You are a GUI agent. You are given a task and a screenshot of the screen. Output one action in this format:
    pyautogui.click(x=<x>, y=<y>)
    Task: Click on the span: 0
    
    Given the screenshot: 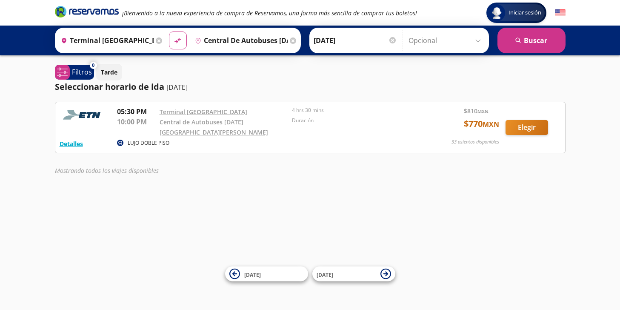 What is the action you would take?
    pyautogui.click(x=93, y=65)
    